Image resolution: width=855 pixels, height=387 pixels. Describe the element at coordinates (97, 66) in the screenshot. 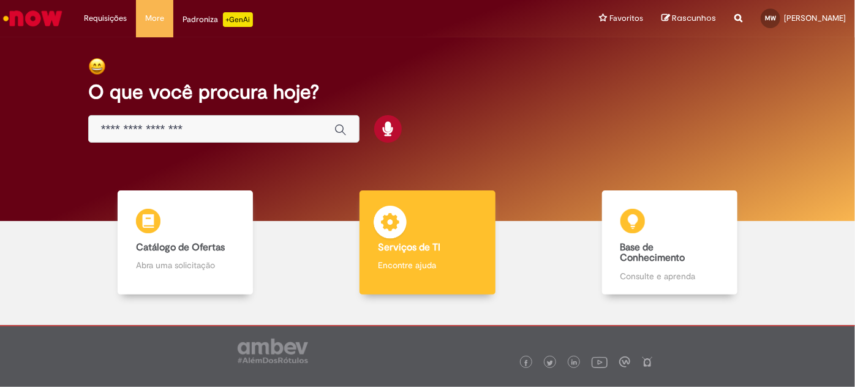

I see `img: happy-face.png` at that location.